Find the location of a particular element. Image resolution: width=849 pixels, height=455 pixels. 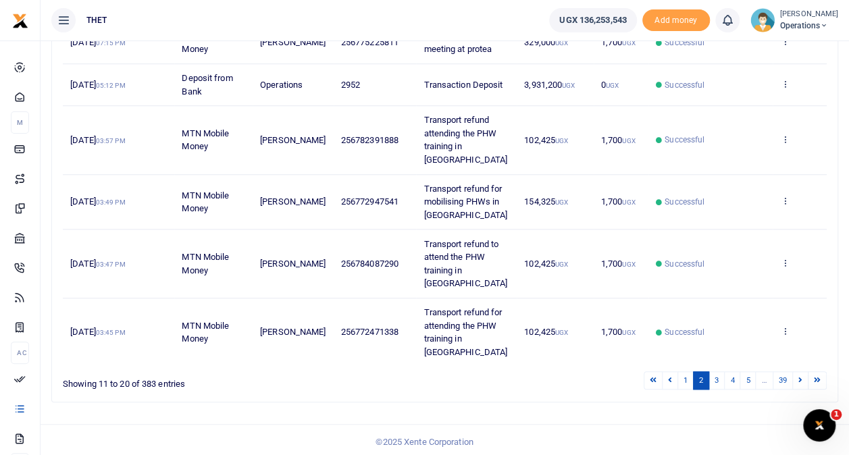

li: Ac is located at coordinates (20, 353).